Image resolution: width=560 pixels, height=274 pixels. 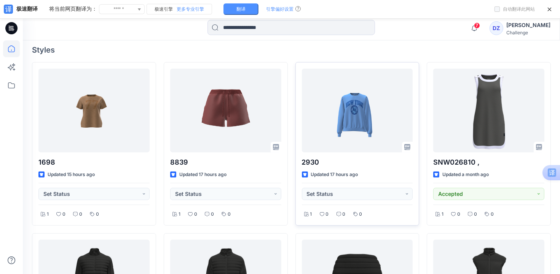 I want to click on p: Updated 15 hours ago, so click(x=71, y=175).